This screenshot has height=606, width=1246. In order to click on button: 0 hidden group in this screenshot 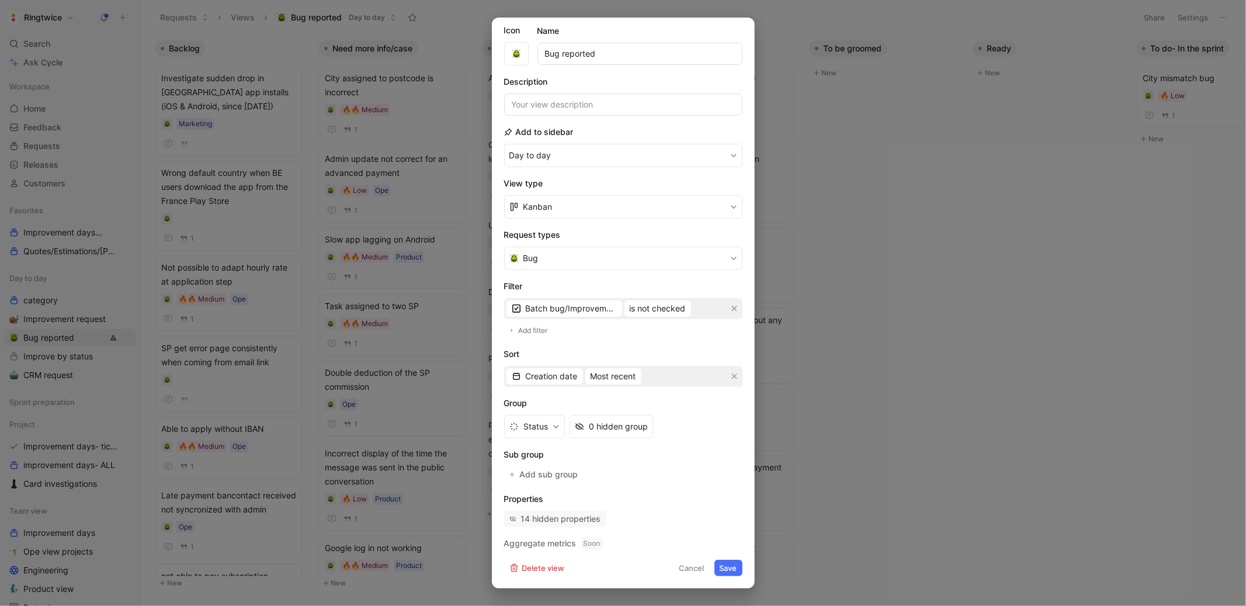, I will do `click(611, 426)`.